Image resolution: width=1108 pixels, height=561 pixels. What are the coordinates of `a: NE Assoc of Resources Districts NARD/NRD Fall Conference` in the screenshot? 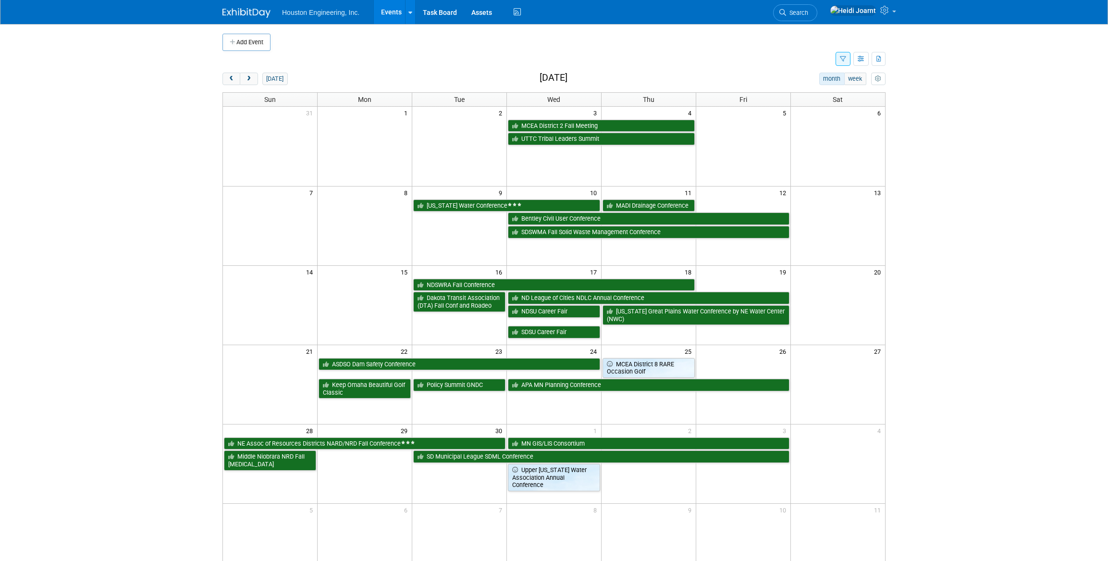 It's located at (365, 443).